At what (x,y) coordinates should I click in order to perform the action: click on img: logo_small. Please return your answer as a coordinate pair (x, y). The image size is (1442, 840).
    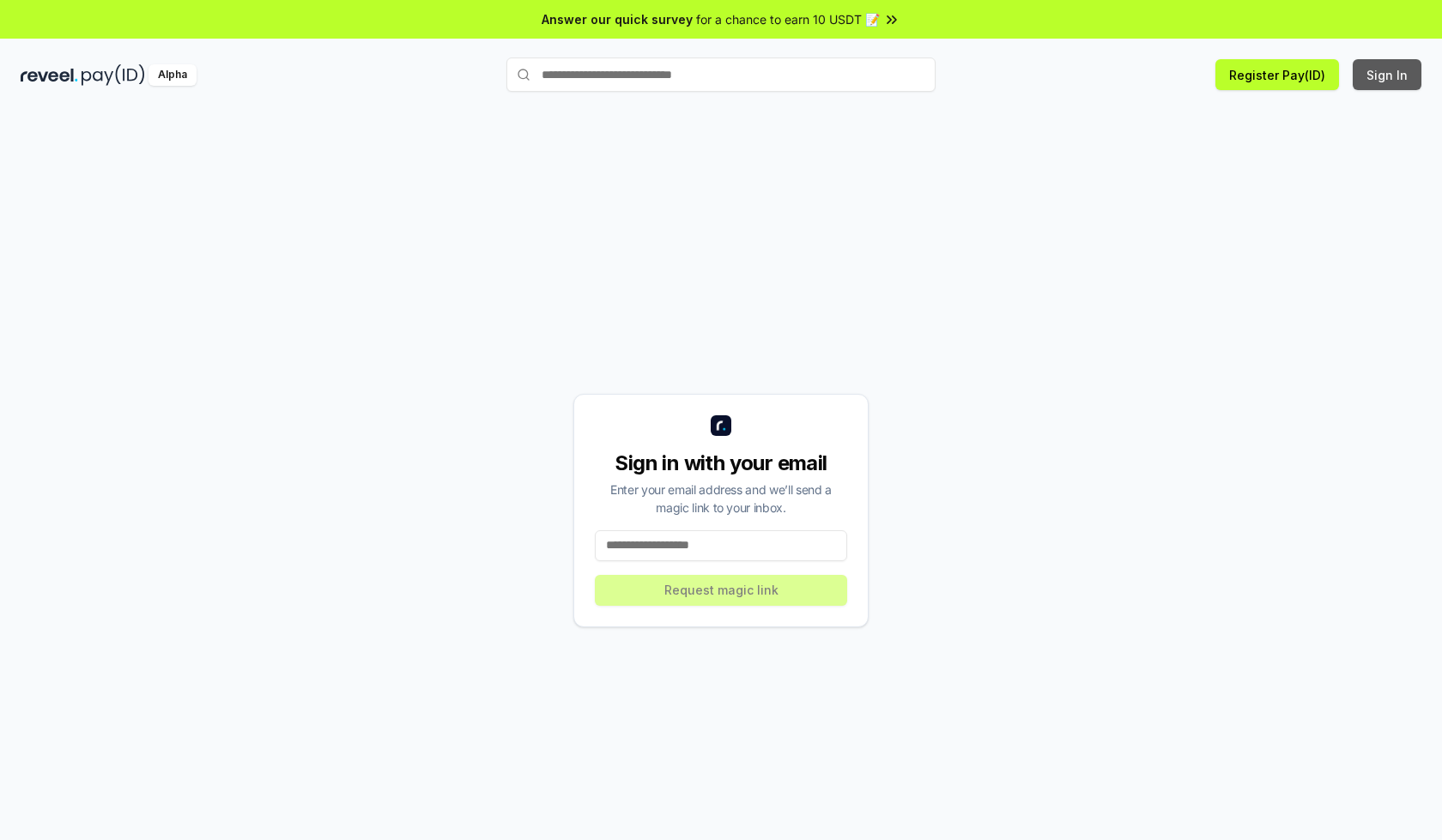
    Looking at the image, I should click on (721, 426).